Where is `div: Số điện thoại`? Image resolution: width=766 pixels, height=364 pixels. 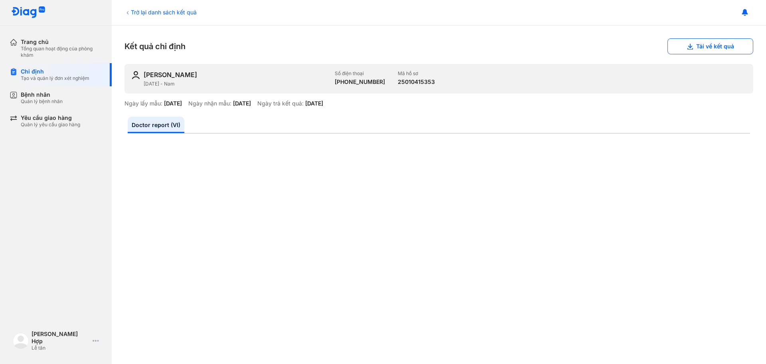 div: Số điện thoại is located at coordinates (360, 73).